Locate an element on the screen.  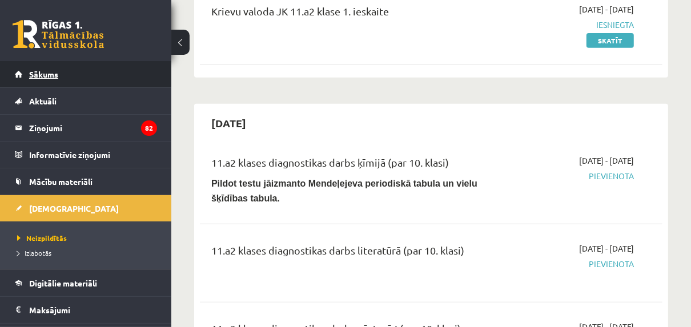
i: 82 is located at coordinates (149, 128).